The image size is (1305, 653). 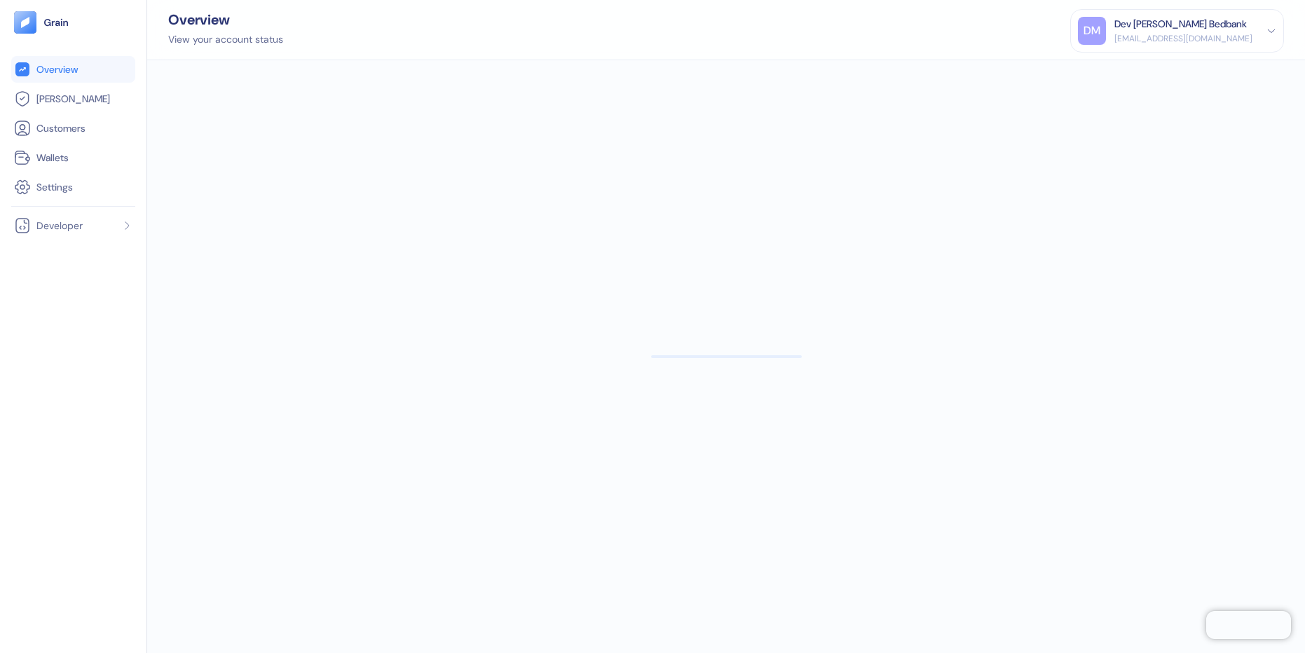 I want to click on div: View your account status, so click(x=226, y=39).